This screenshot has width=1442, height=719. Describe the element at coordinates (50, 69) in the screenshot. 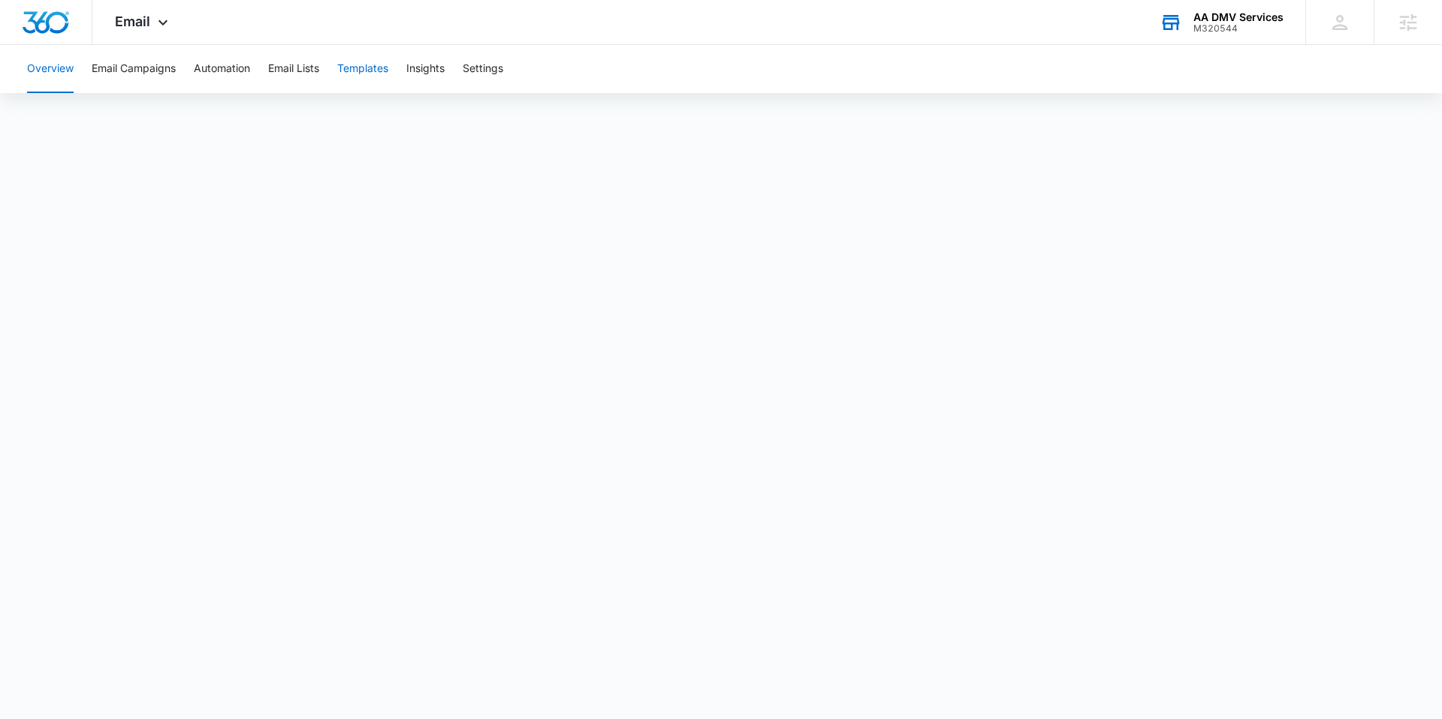

I see `button: Overview` at that location.